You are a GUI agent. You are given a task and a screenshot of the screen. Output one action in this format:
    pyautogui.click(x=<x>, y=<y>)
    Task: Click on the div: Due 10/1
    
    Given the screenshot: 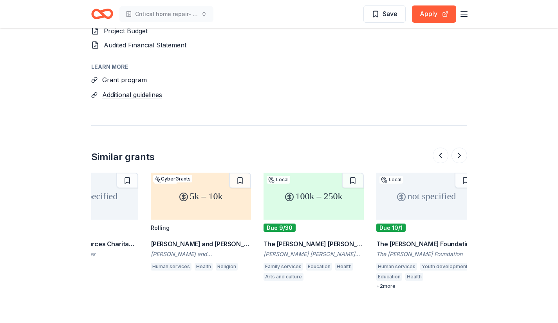 What is the action you would take?
    pyautogui.click(x=391, y=227)
    